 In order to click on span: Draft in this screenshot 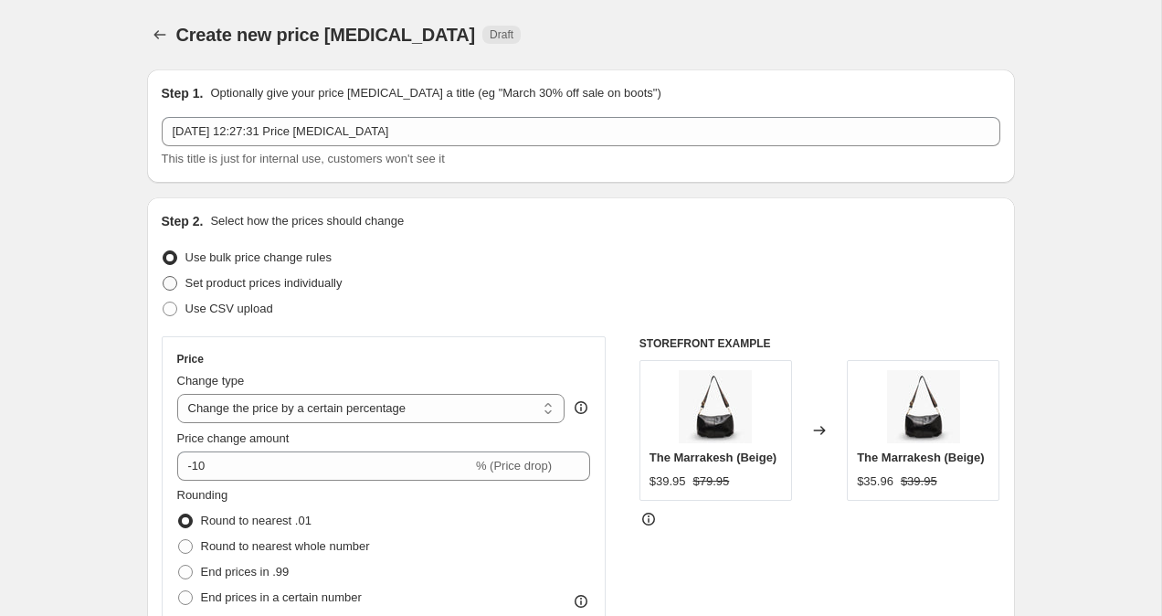, I will do `click(501, 35)`.